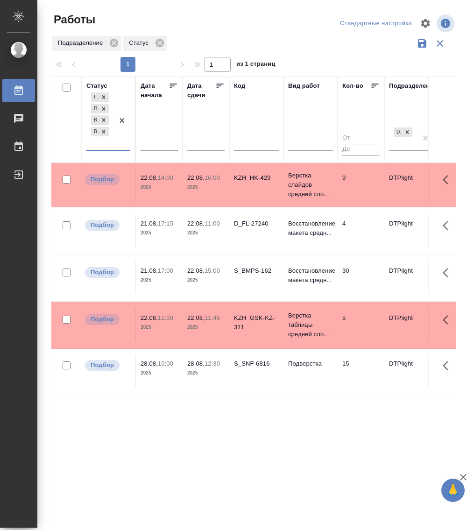 The height and width of the screenshot is (530, 474). I want to click on div: Подбор, so click(95, 109).